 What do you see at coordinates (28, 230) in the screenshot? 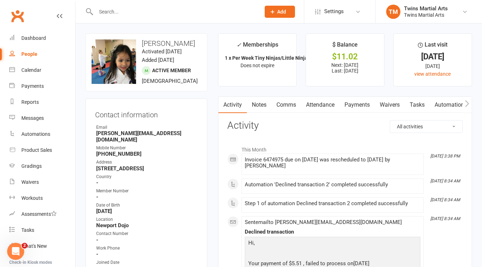
I see `div: Tasks` at bounding box center [28, 230].